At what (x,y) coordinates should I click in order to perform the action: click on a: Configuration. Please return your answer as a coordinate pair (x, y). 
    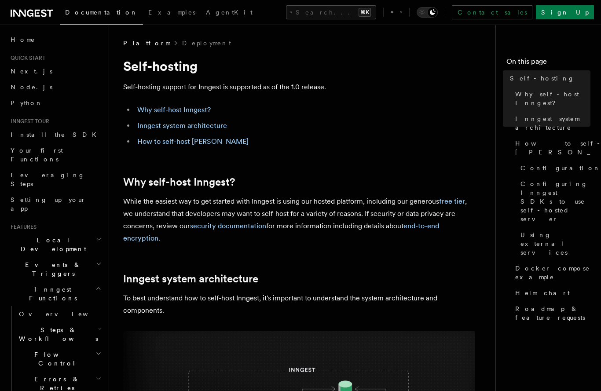
    Looking at the image, I should click on (554, 168).